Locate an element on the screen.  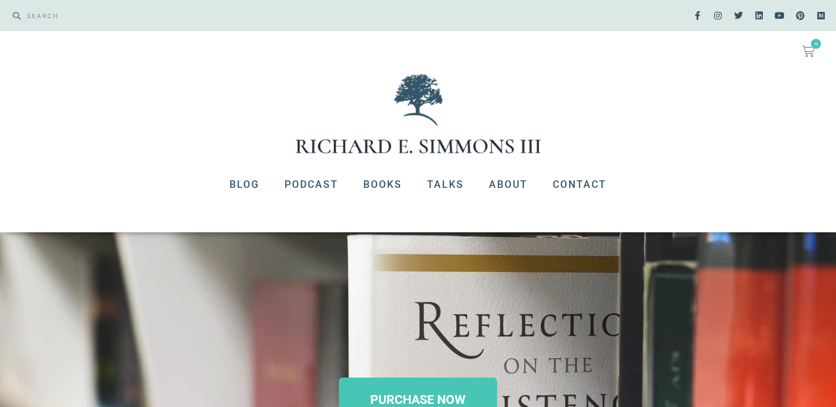
span: PURCHASE NOW is located at coordinates (418, 399).